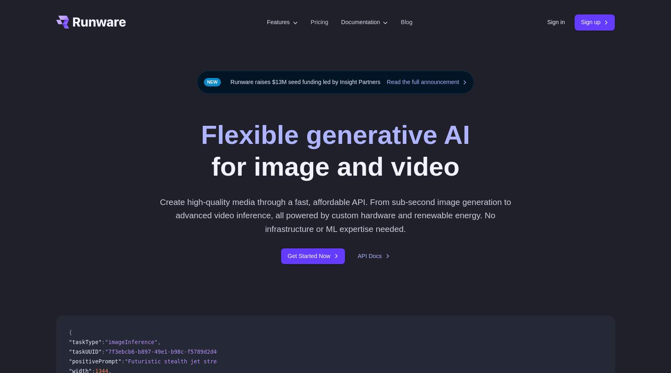 Image resolution: width=671 pixels, height=373 pixels. Describe the element at coordinates (335, 135) in the screenshot. I see `strong: Flexible generative AI` at that location.